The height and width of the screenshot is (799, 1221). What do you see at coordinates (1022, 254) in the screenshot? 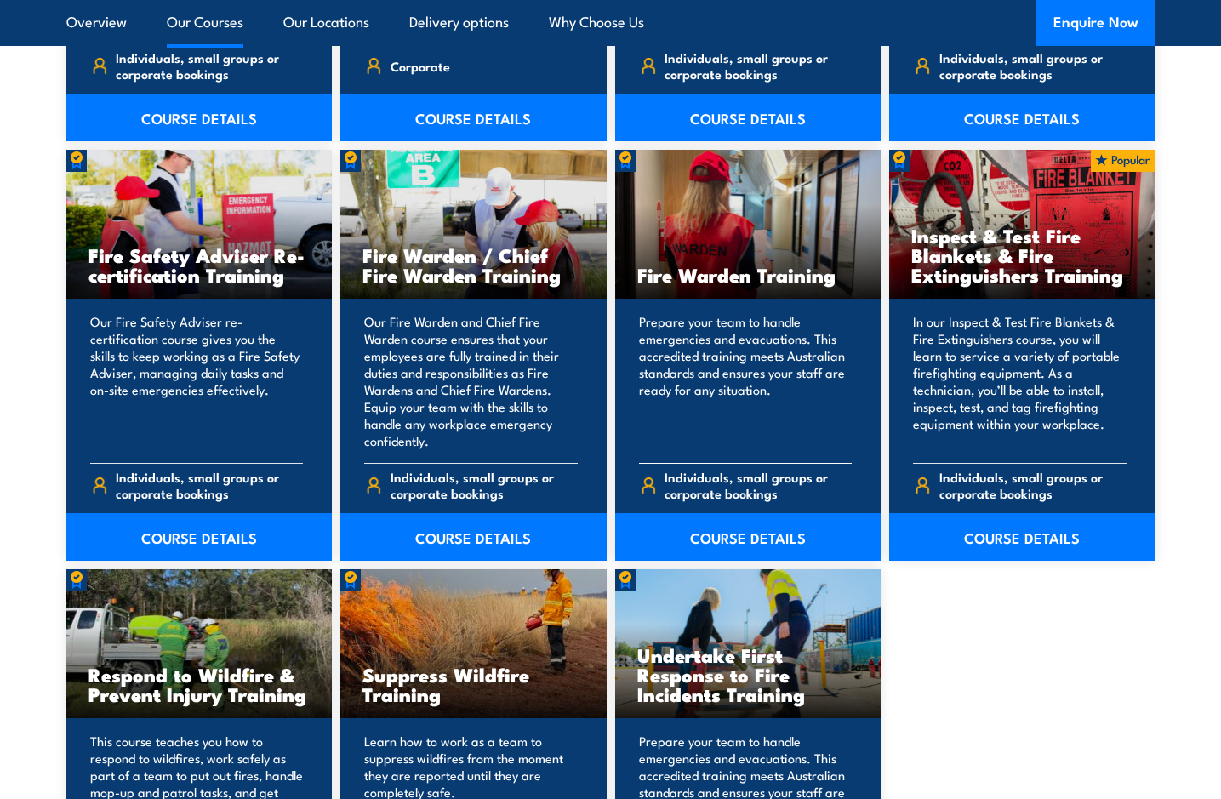
I see `h3: Inspect & Test Fire Blankets & Fire Extinguishers Training` at bounding box center [1022, 254].